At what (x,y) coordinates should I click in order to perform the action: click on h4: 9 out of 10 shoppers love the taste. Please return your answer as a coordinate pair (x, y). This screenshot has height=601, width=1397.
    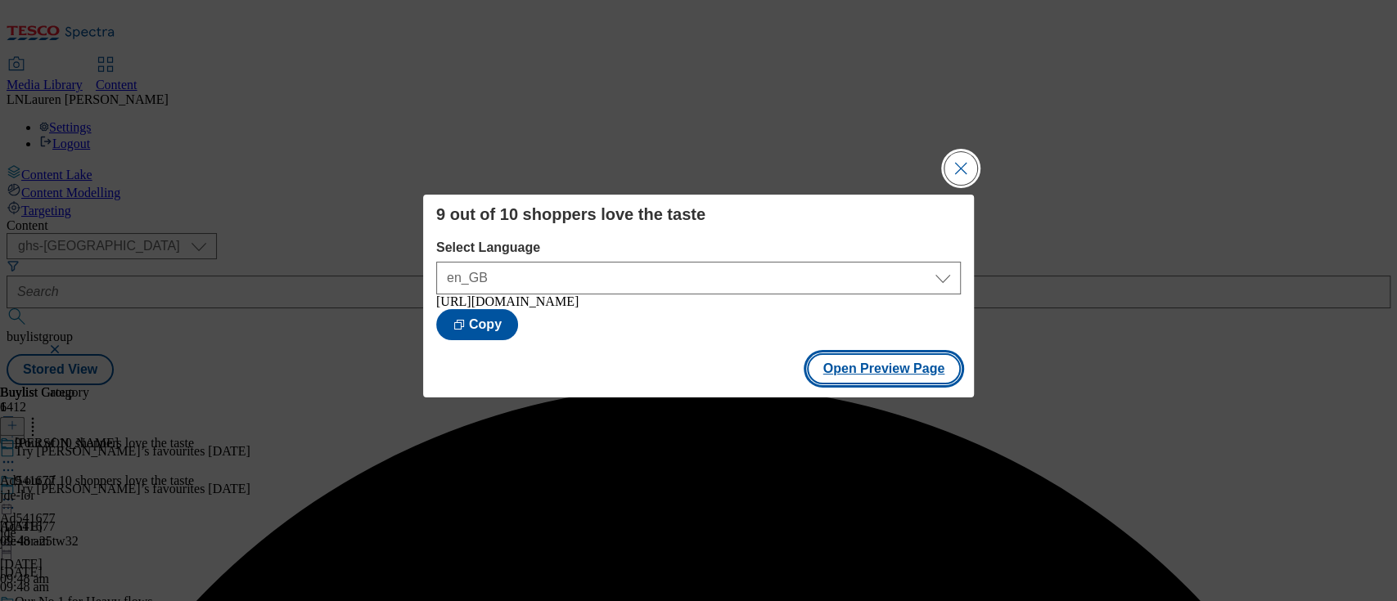
    Looking at the image, I should click on (698, 214).